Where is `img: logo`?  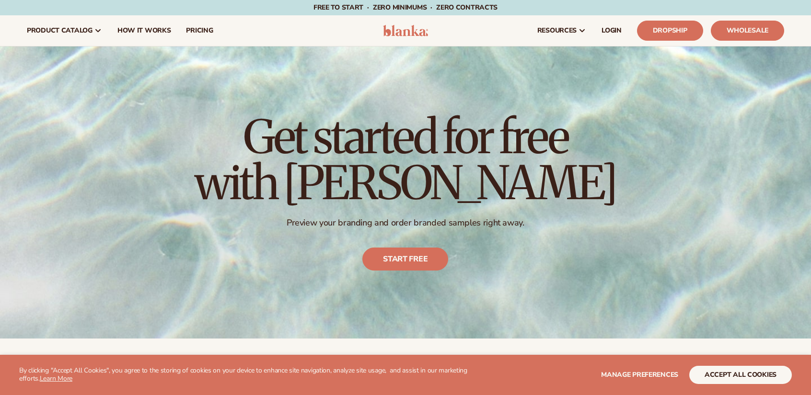 img: logo is located at coordinates (406, 31).